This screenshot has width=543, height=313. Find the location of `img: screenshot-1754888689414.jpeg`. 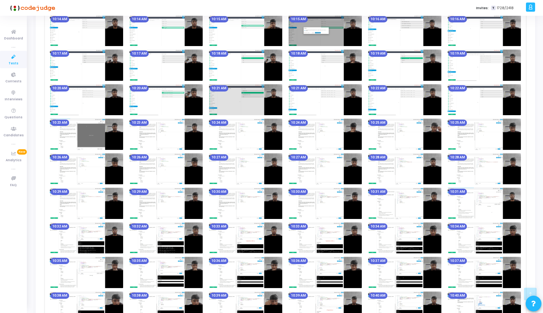

img: screenshot-1754888689414.jpeg is located at coordinates (484, 238).